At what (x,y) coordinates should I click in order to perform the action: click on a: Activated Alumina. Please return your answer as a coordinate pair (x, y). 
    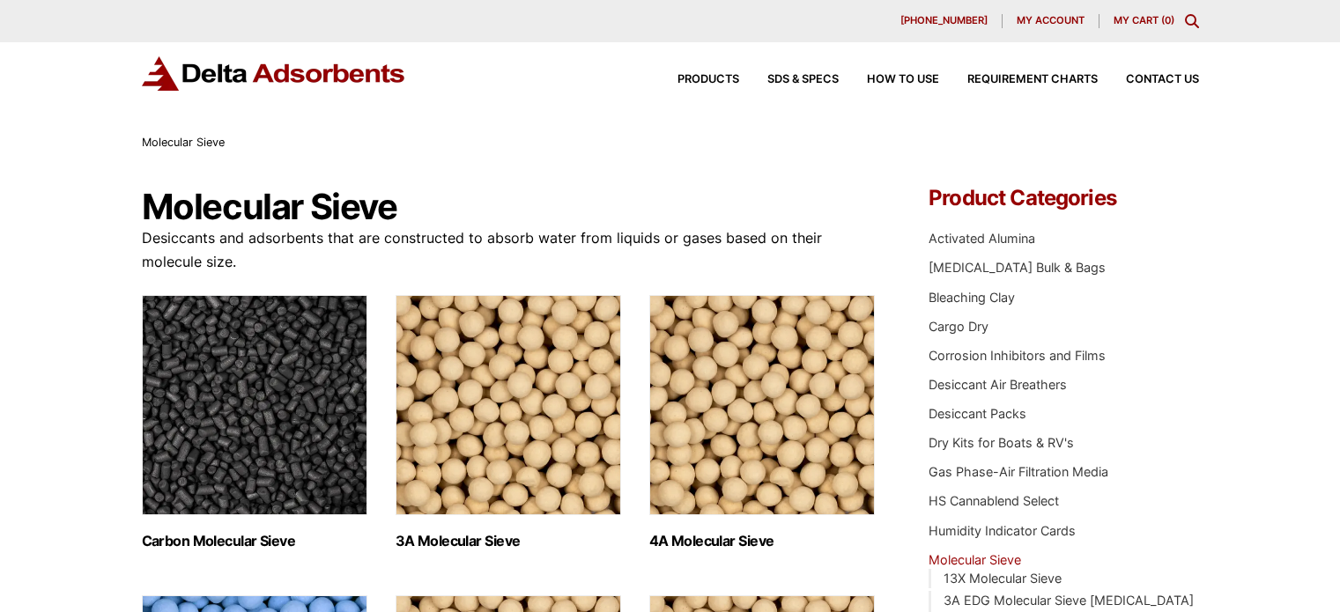
    Looking at the image, I should click on (981, 238).